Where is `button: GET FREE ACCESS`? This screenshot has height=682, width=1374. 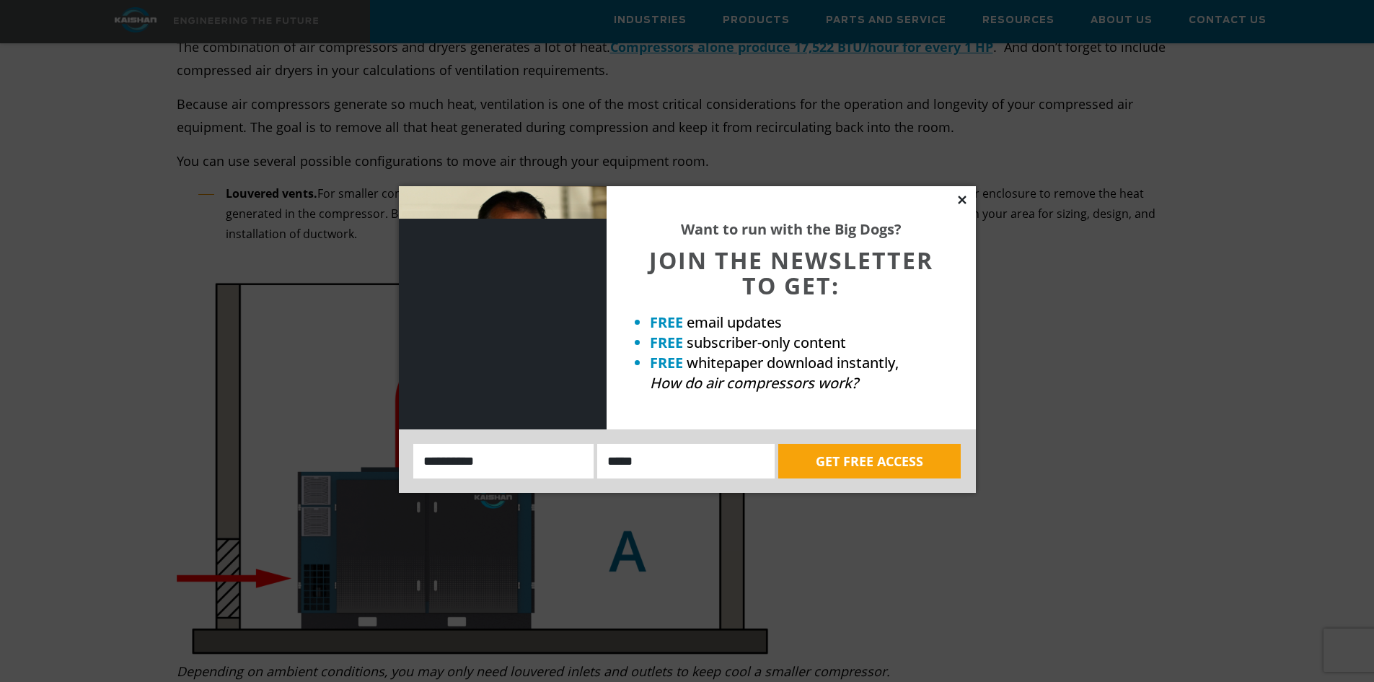
button: GET FREE ACCESS is located at coordinates (869, 461).